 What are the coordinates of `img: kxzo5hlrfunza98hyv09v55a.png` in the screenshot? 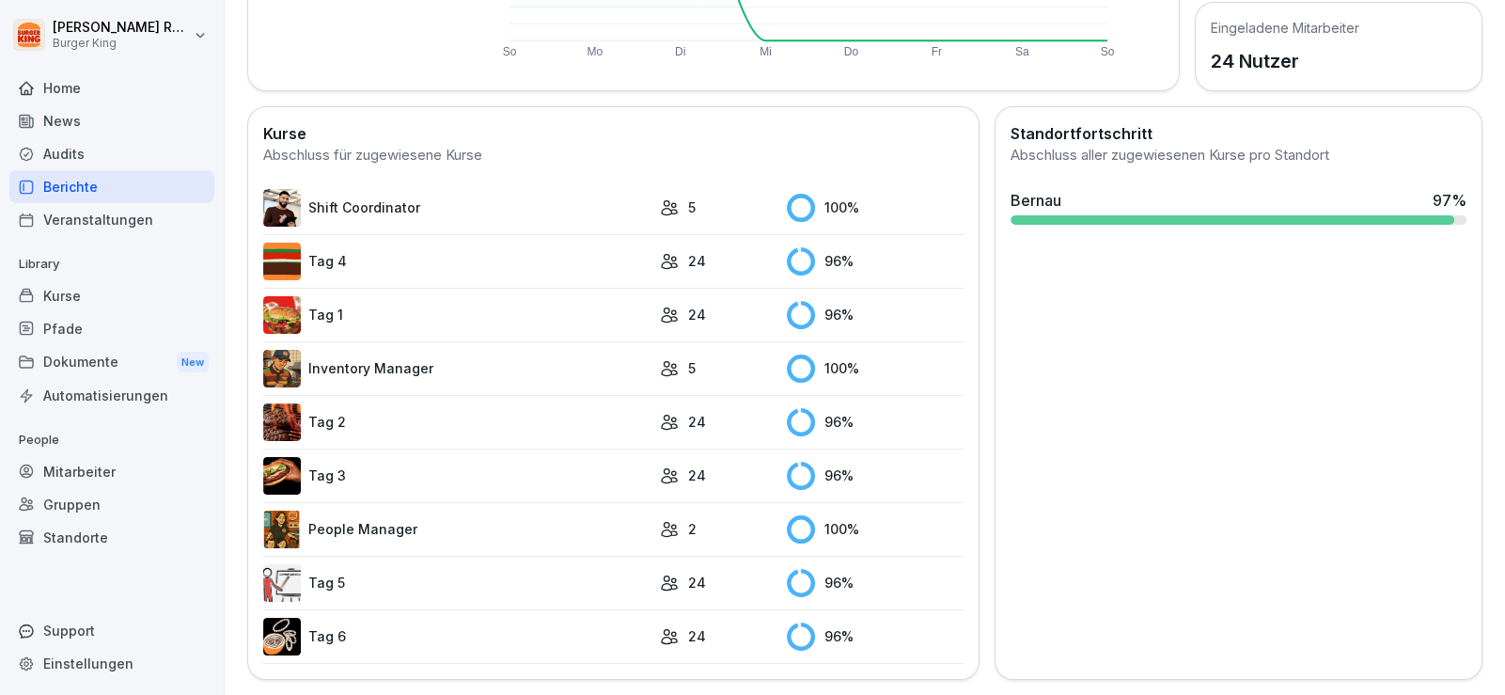 It's located at (282, 315).